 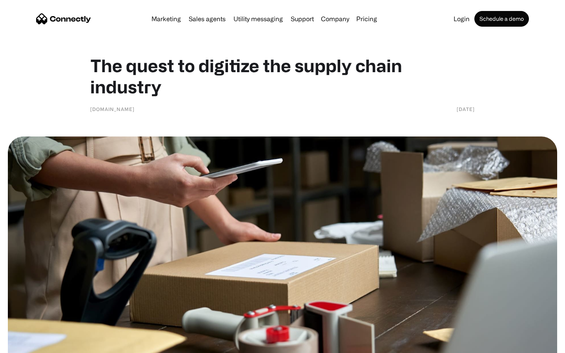 What do you see at coordinates (501, 19) in the screenshot?
I see `a: Schedule a demo` at bounding box center [501, 19].